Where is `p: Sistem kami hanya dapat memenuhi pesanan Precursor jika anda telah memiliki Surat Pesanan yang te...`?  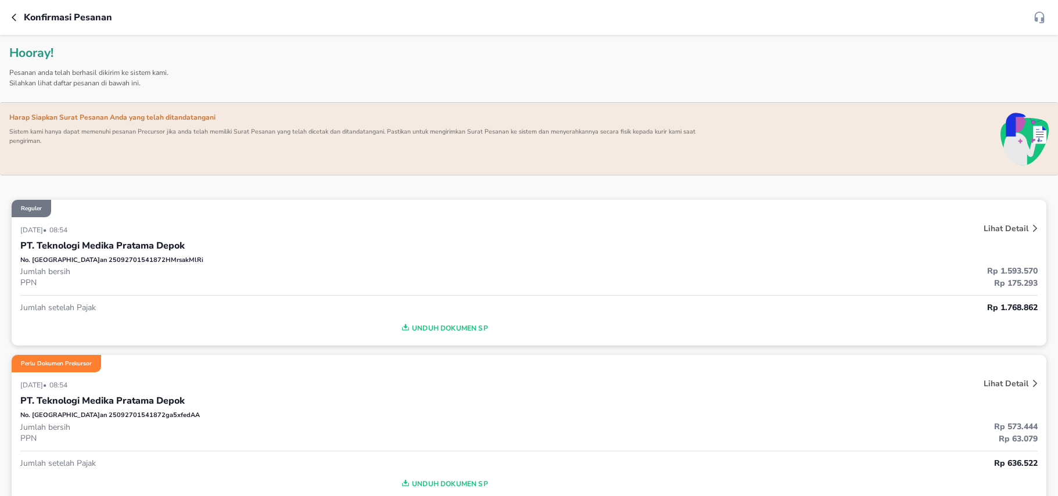
p: Sistem kami hanya dapat memenuhi pesanan Precursor jika anda telah memiliki Surat Pesanan yang te... is located at coordinates (356, 139).